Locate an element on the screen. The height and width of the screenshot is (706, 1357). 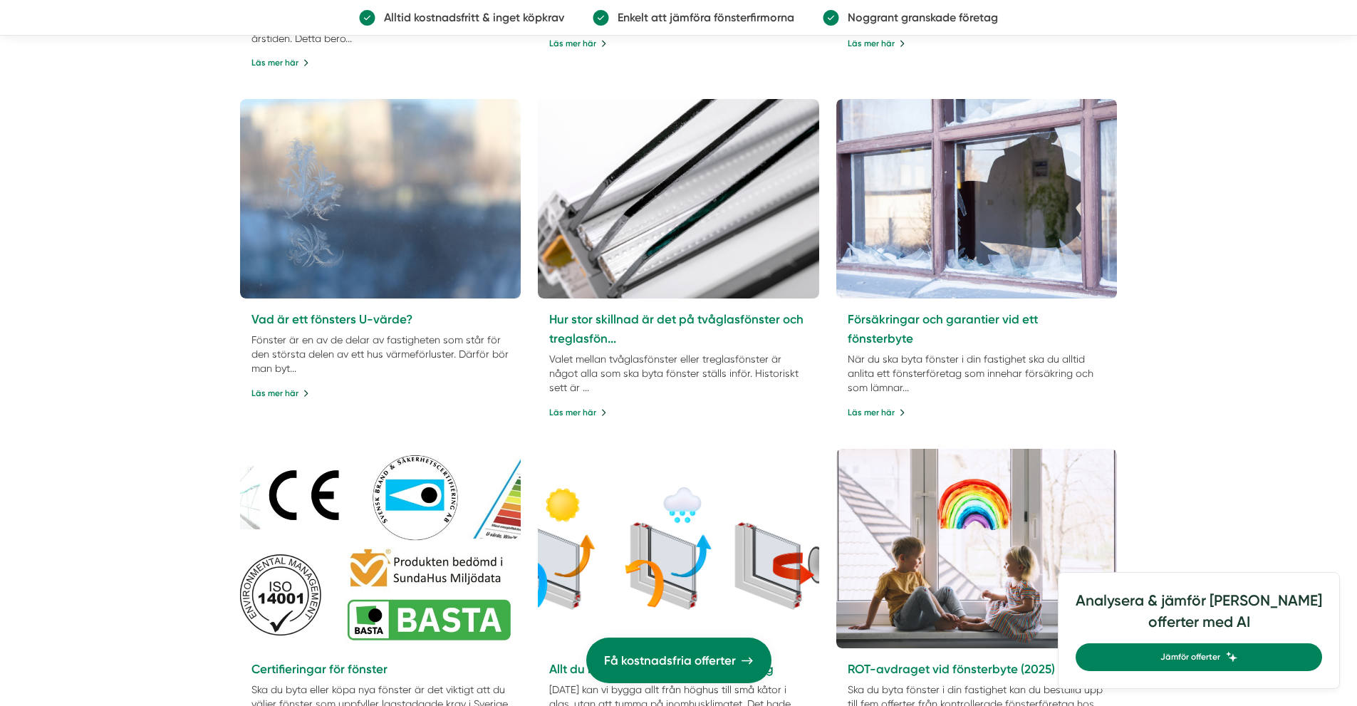
a: Hur stor skillnad är det på tvåglasfönster och treglasfön... is located at coordinates (676, 328).